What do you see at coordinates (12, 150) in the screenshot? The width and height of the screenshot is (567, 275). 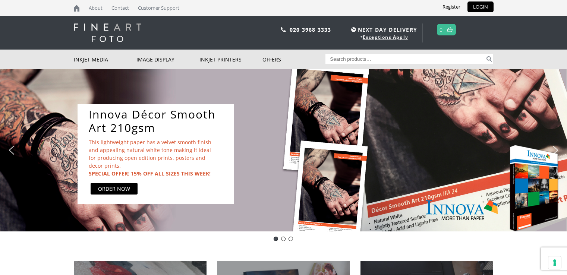 I see `img: previous arrow` at bounding box center [12, 150].